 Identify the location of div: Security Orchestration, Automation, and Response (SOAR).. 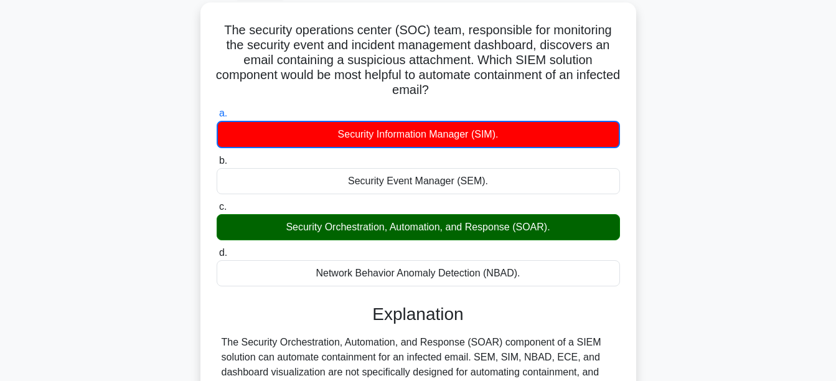
(418, 227).